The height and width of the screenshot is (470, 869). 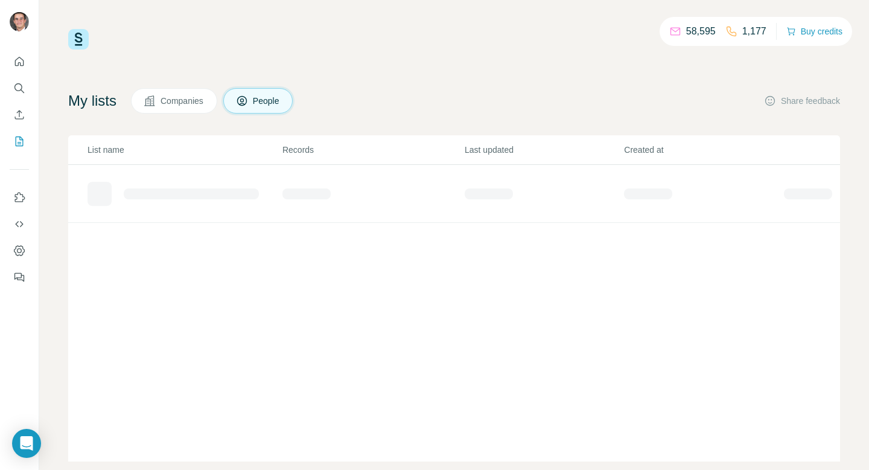 I want to click on h4: My lists, so click(x=92, y=101).